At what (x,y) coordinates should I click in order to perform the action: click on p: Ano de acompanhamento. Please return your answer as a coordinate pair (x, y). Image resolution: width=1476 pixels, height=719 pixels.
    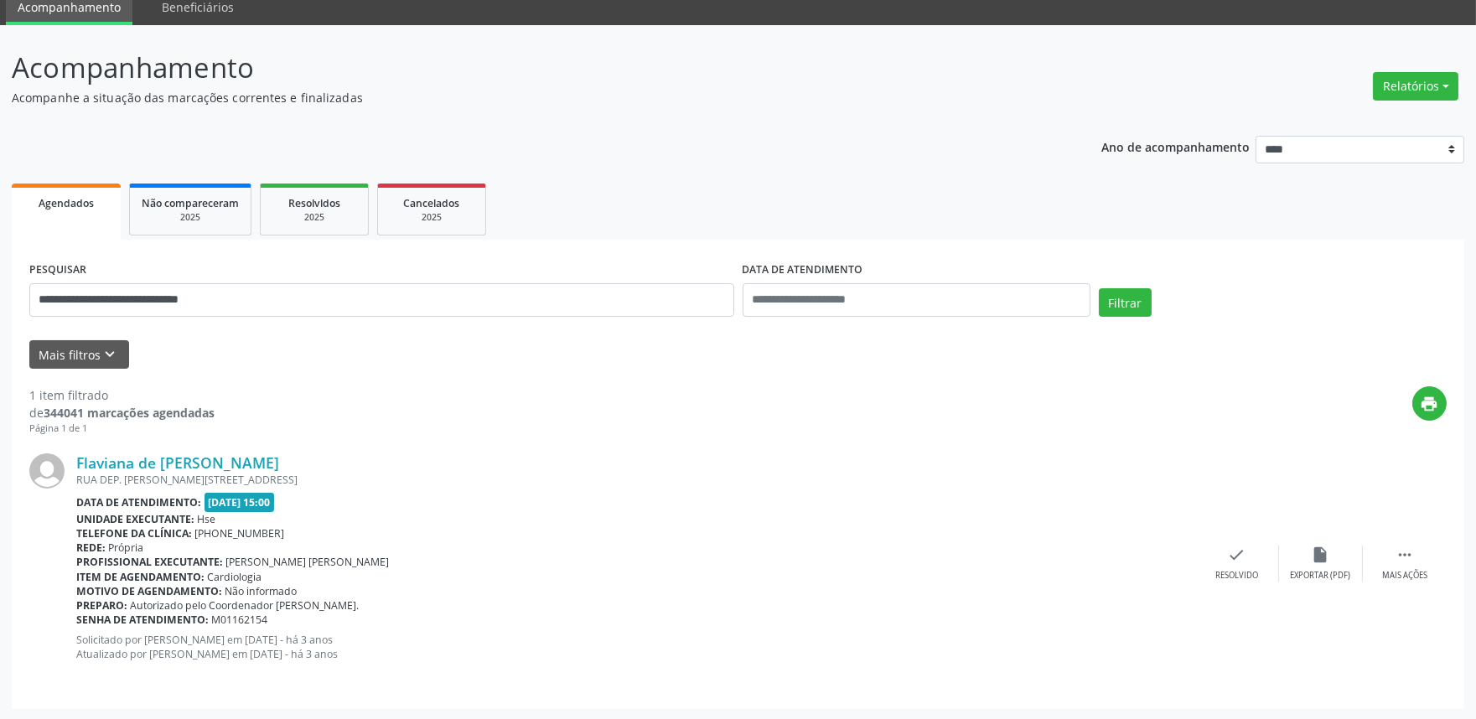
    Looking at the image, I should click on (1175, 146).